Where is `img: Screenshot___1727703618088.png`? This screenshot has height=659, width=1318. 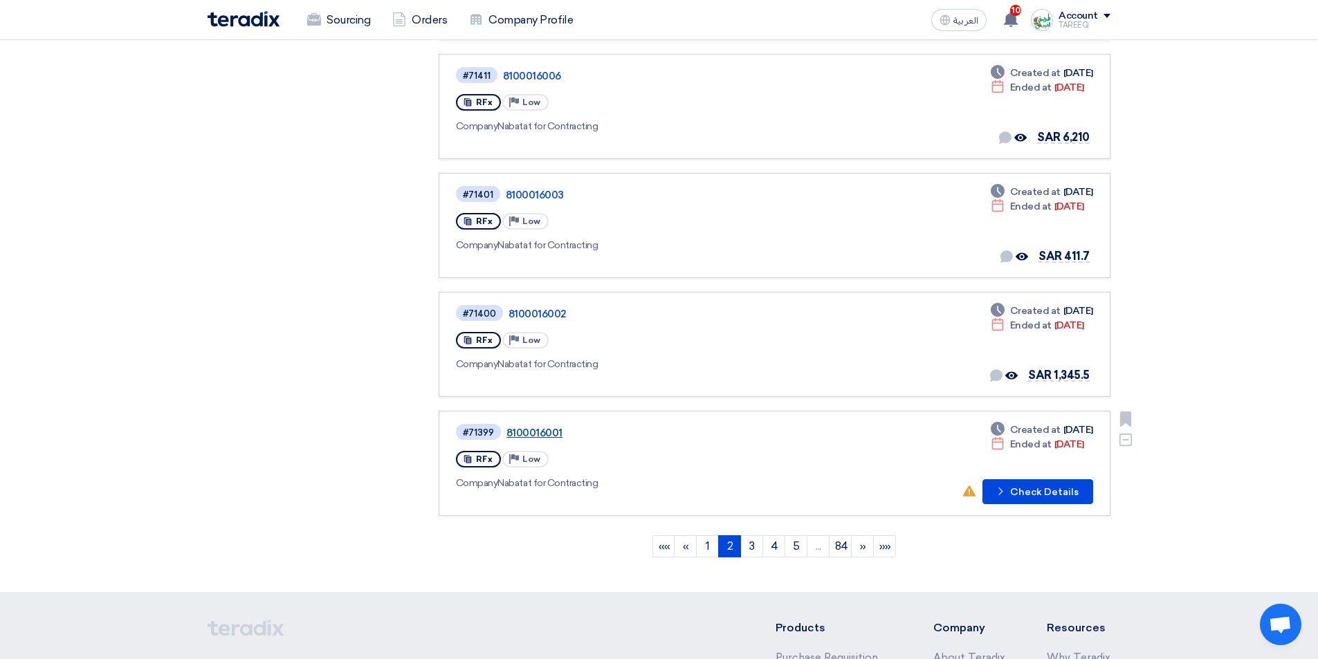
img: Screenshot___1727703618088.png is located at coordinates (1042, 20).